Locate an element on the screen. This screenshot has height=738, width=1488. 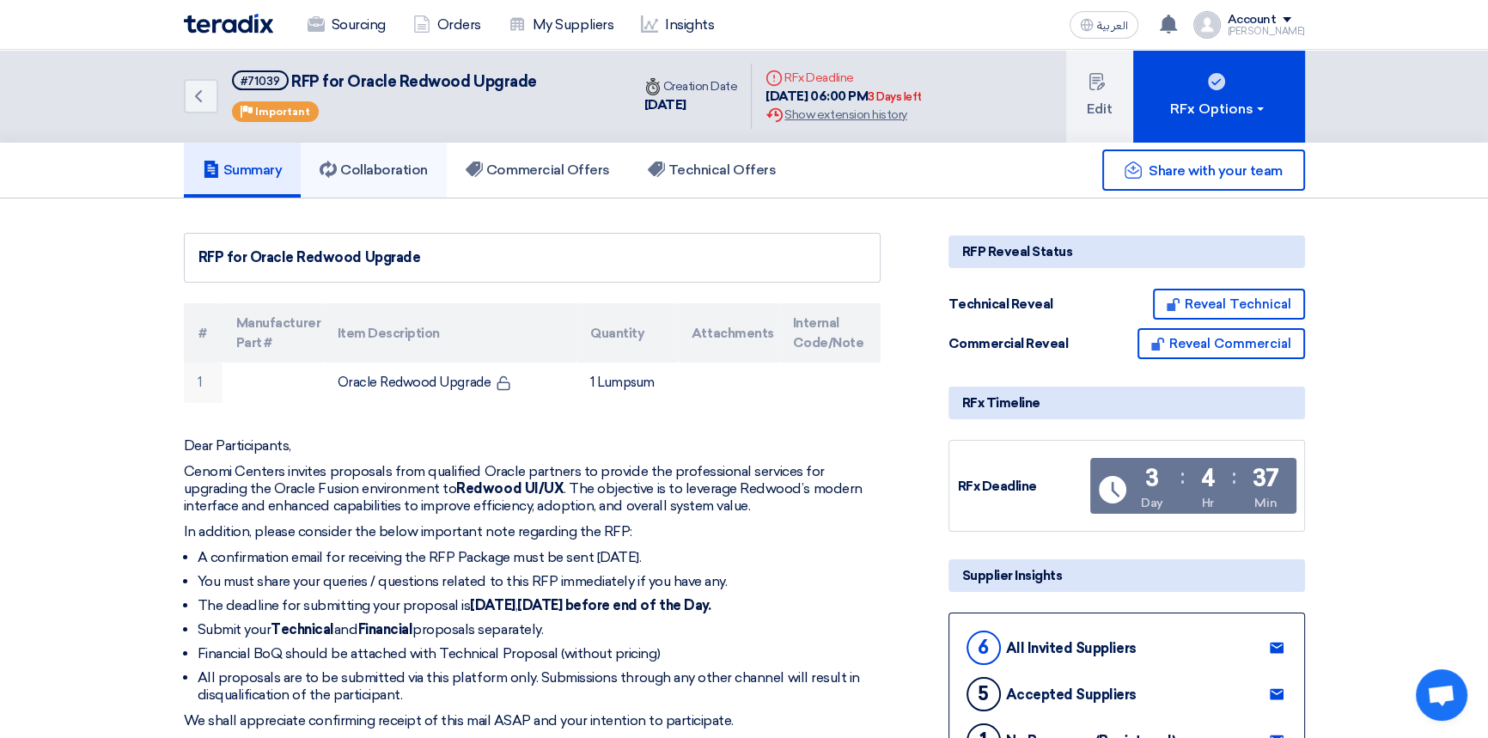
div: 6 is located at coordinates (984, 648).